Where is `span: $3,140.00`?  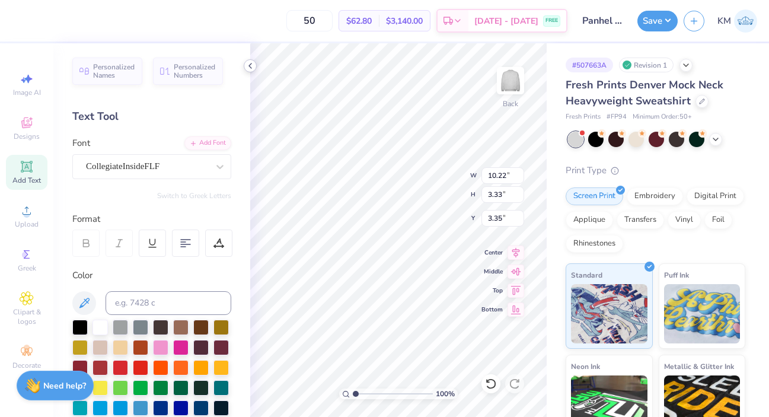 span: $3,140.00 is located at coordinates (405, 21).